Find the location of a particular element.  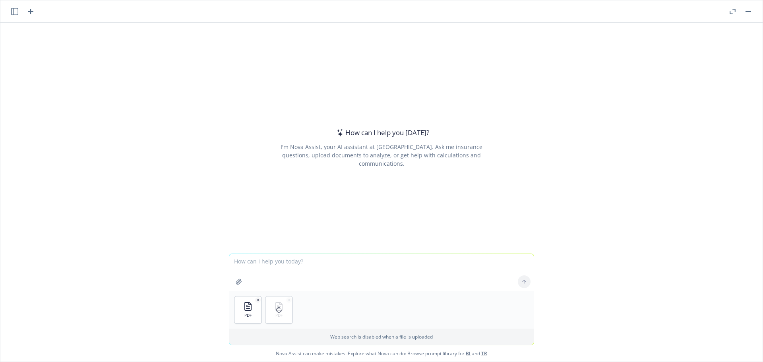

p: Web search is disabled when a file is uploaded is located at coordinates (381, 336).